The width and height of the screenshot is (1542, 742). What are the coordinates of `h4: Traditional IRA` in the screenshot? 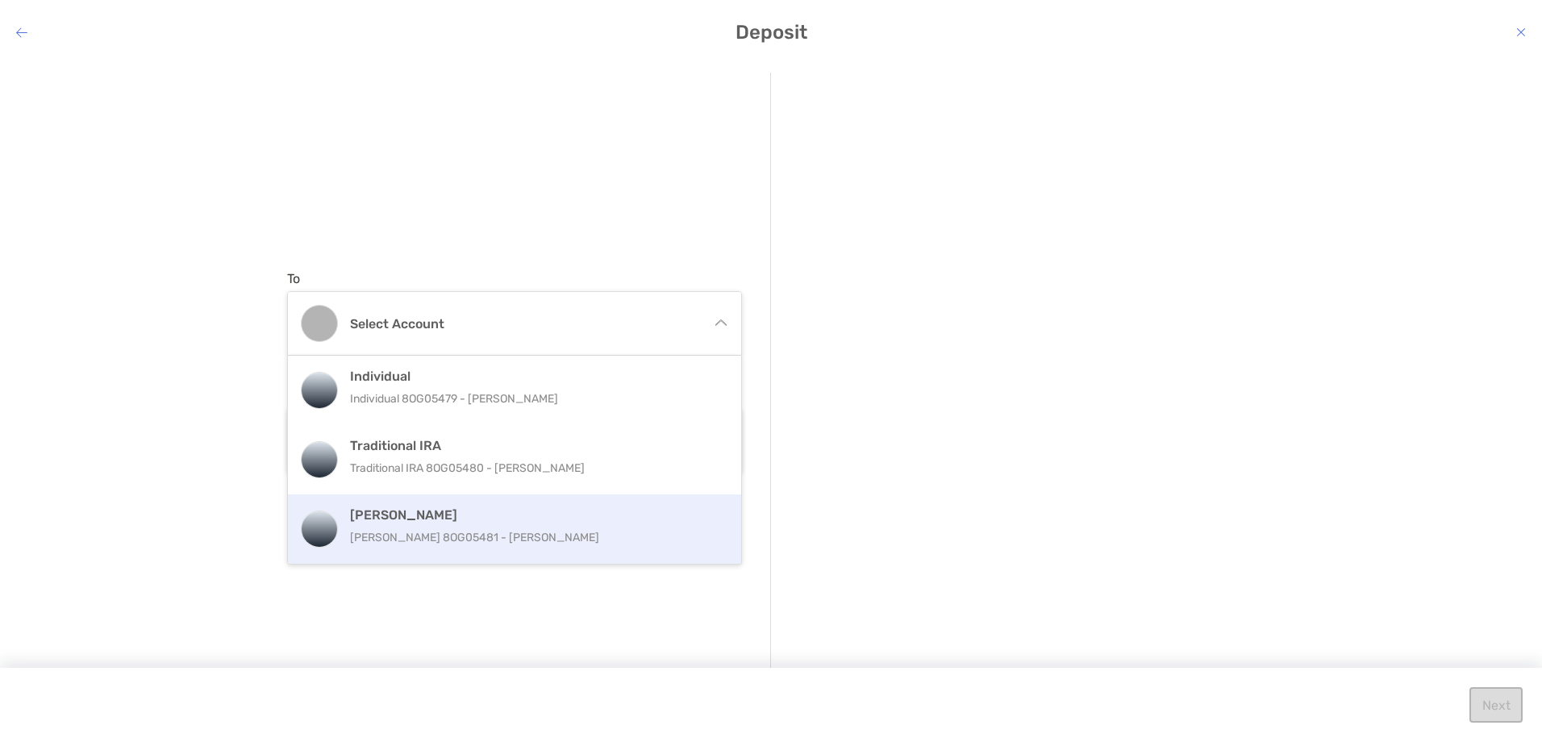 It's located at (532, 445).